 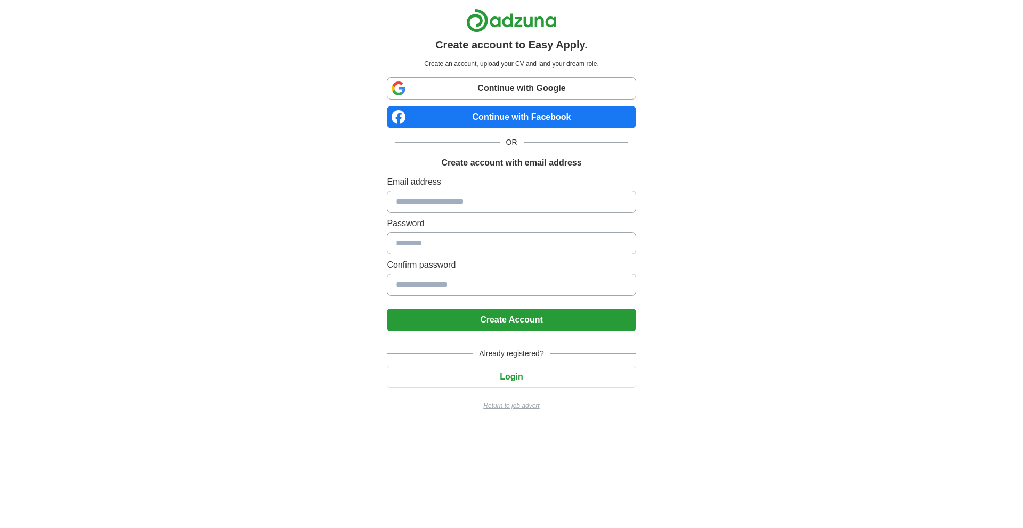 I want to click on button: Create Account, so click(x=511, y=320).